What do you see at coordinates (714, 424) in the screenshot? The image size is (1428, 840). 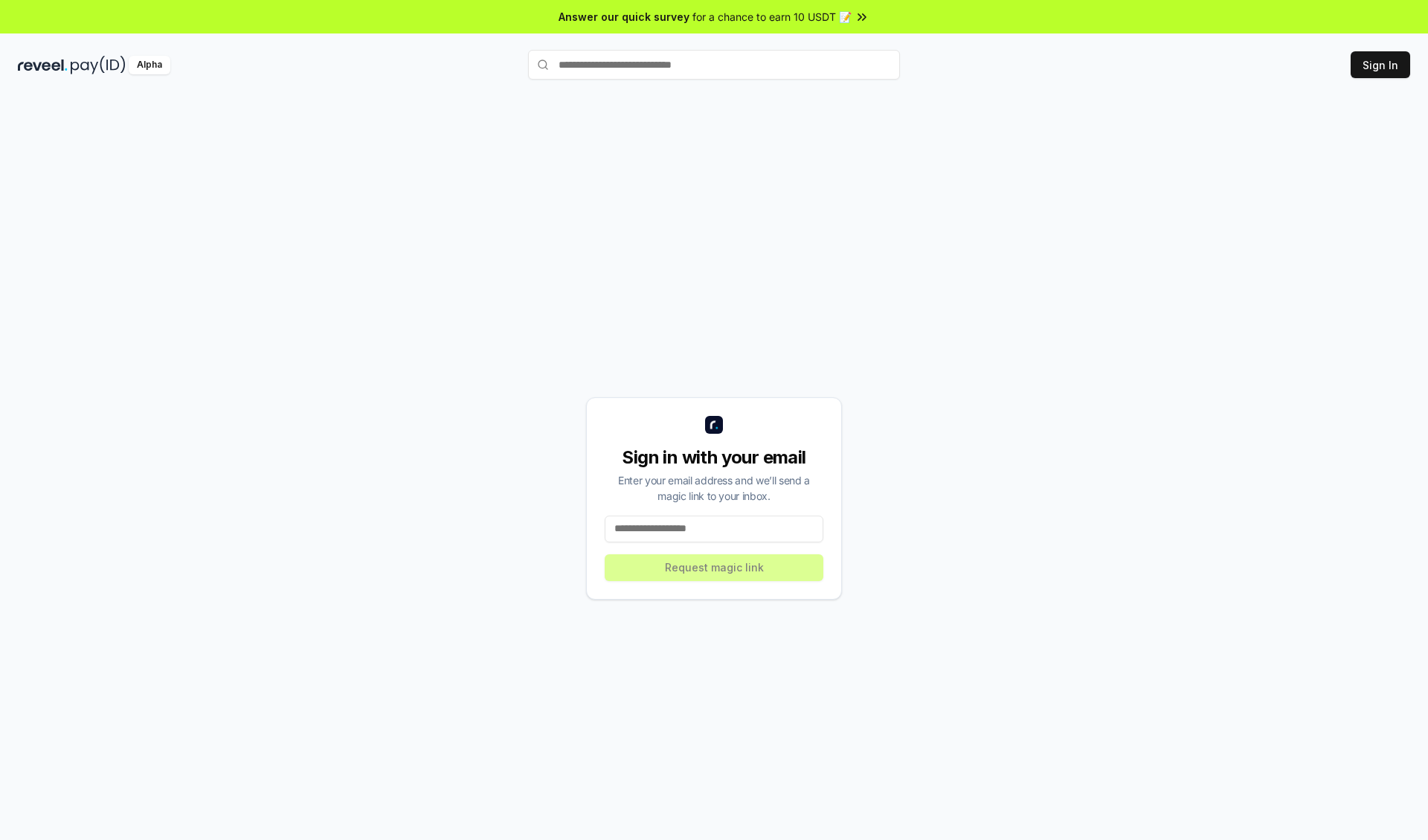 I see `img: logo_small` at bounding box center [714, 424].